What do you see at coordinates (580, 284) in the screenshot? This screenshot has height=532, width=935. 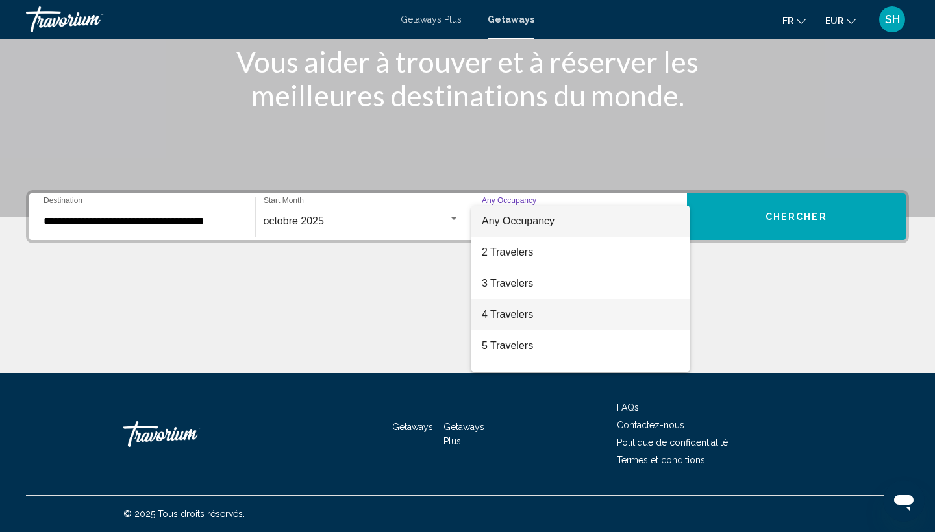 I see `span: 3 Travelers` at bounding box center [580, 284].